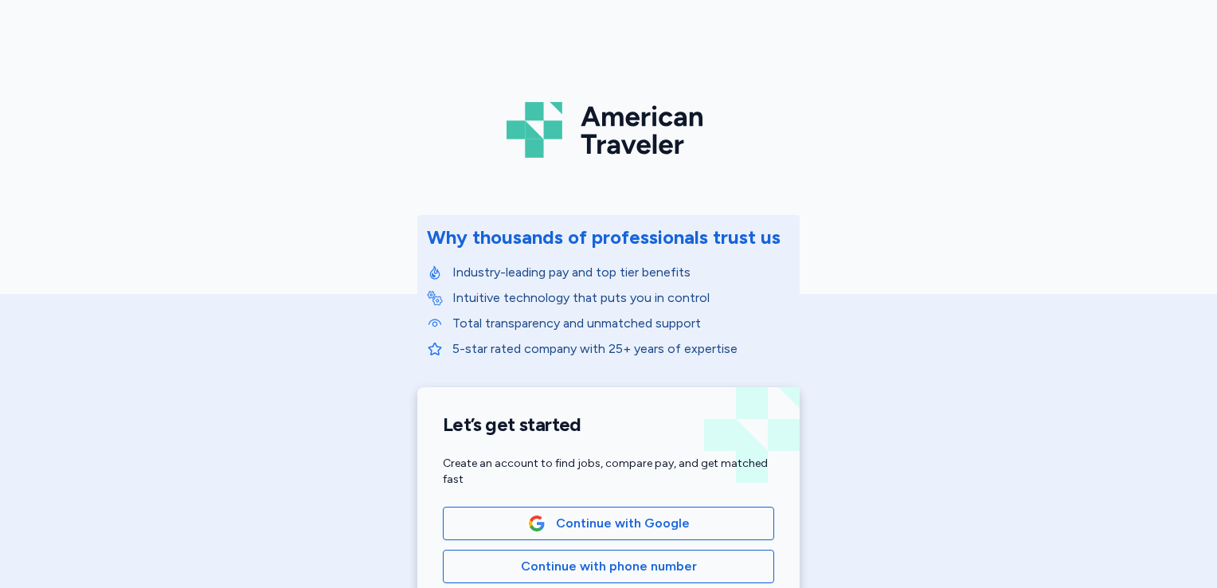 Image resolution: width=1217 pixels, height=588 pixels. Describe the element at coordinates (608, 566) in the screenshot. I see `span: Continue with phone number` at that location.